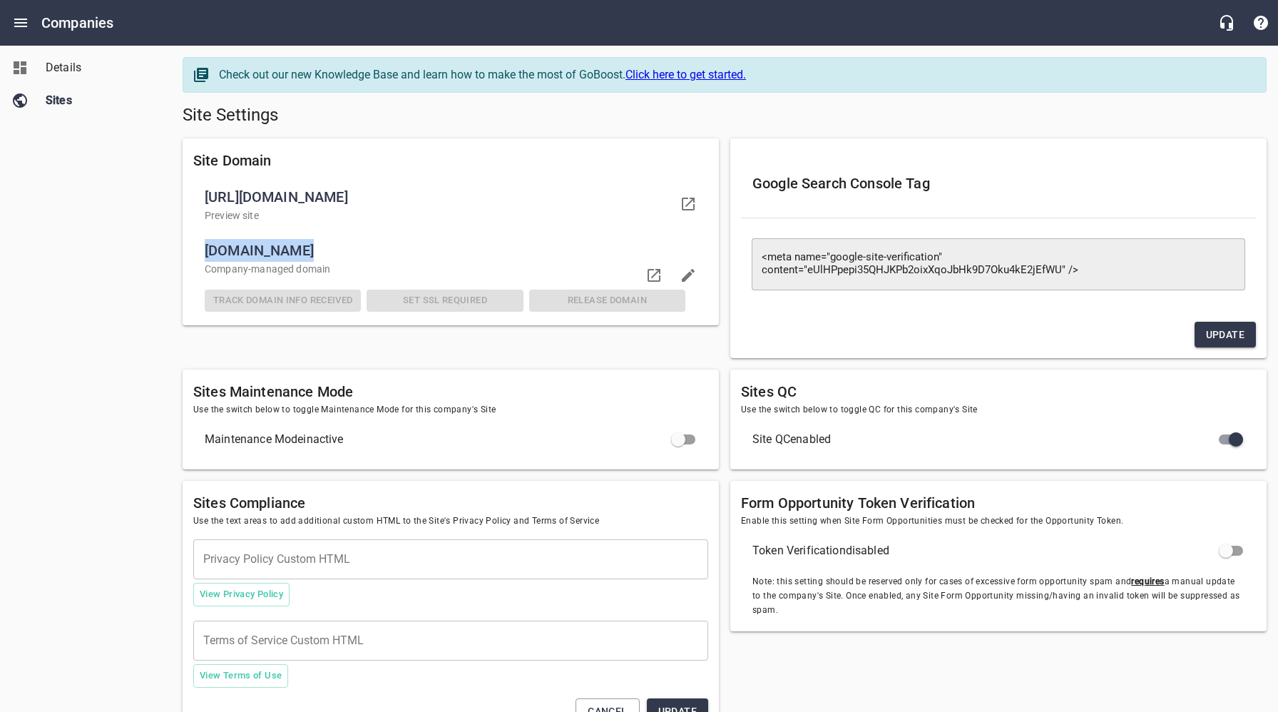 The width and height of the screenshot is (1278, 712). Describe the element at coordinates (451, 521) in the screenshot. I see `span: Use the text areas to add additional custom HTML to the Site's Privacy Policy and Terms of Service` at that location.